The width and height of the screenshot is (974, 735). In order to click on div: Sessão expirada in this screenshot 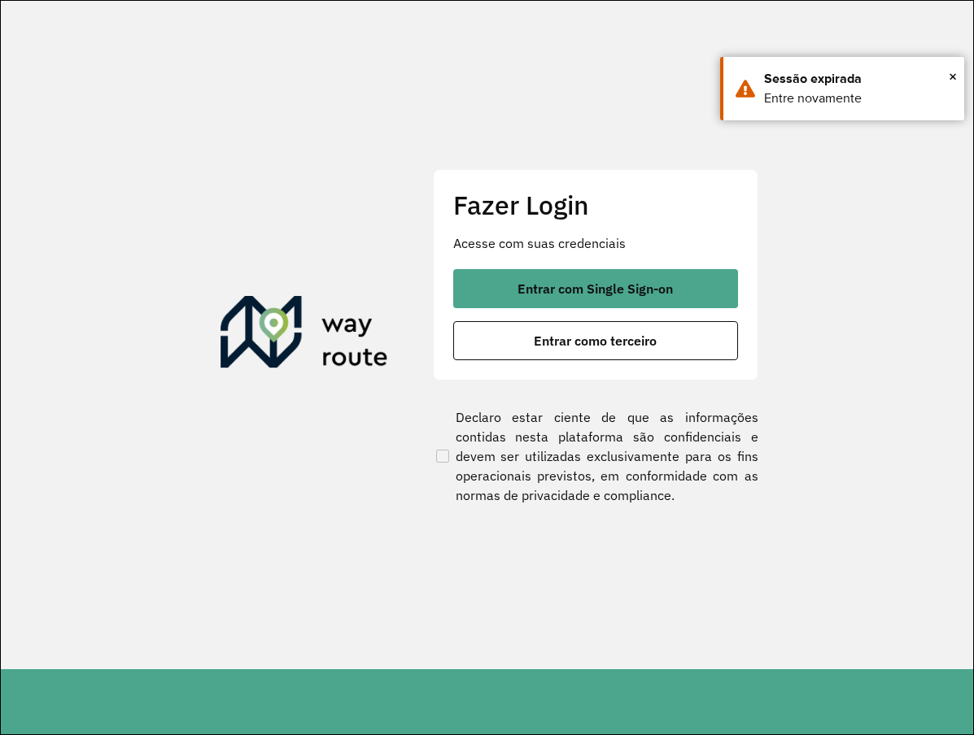, I will do `click(857, 79)`.